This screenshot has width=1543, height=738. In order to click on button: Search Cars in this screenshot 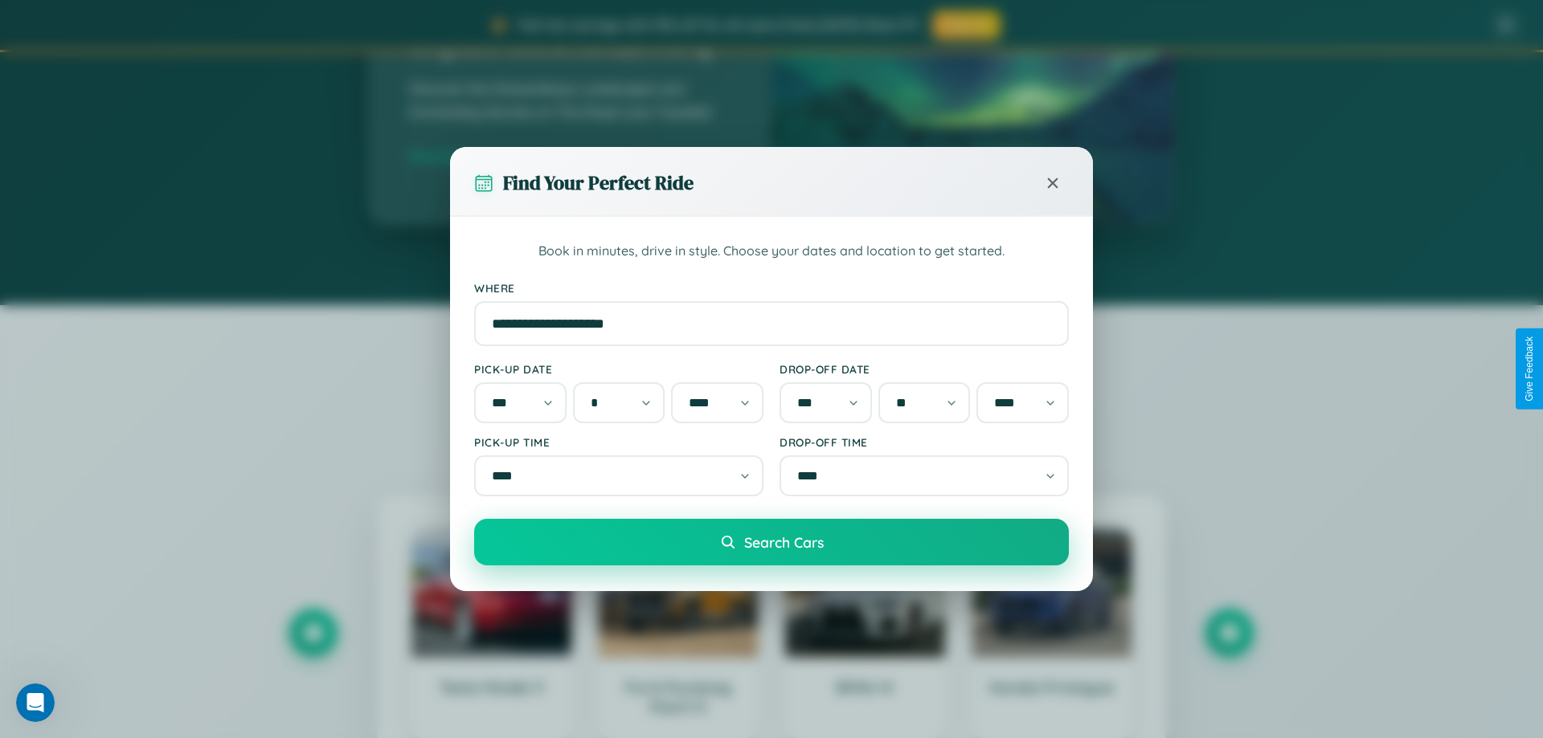, I will do `click(771, 542)`.